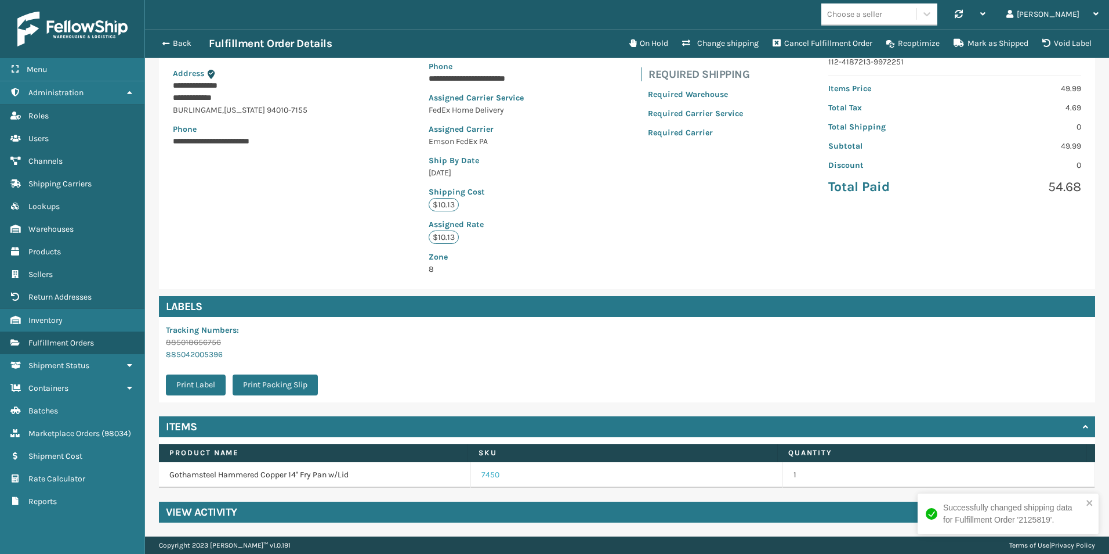  What do you see at coordinates (649, 44) in the screenshot?
I see `button: On Hold` at bounding box center [649, 44].